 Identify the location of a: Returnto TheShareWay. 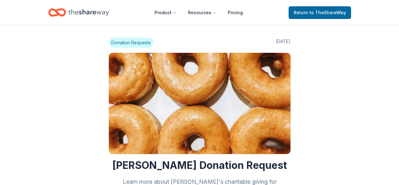
(320, 13).